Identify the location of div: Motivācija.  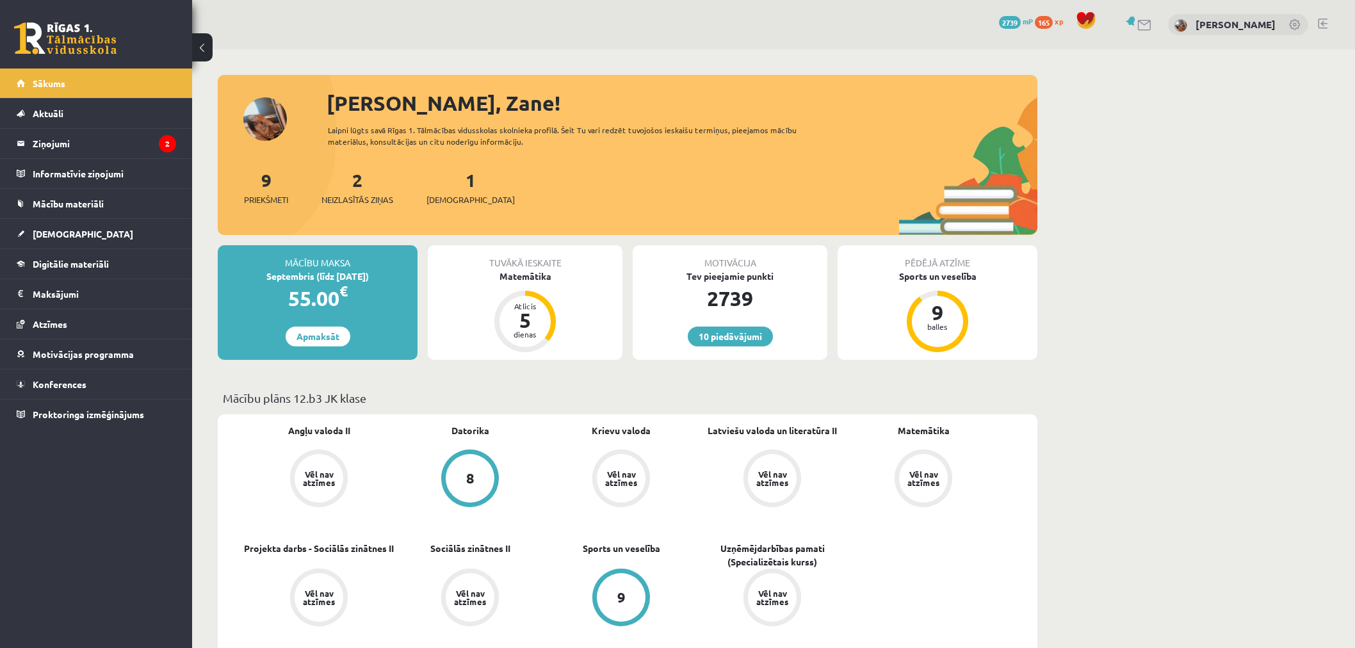
(730, 257).